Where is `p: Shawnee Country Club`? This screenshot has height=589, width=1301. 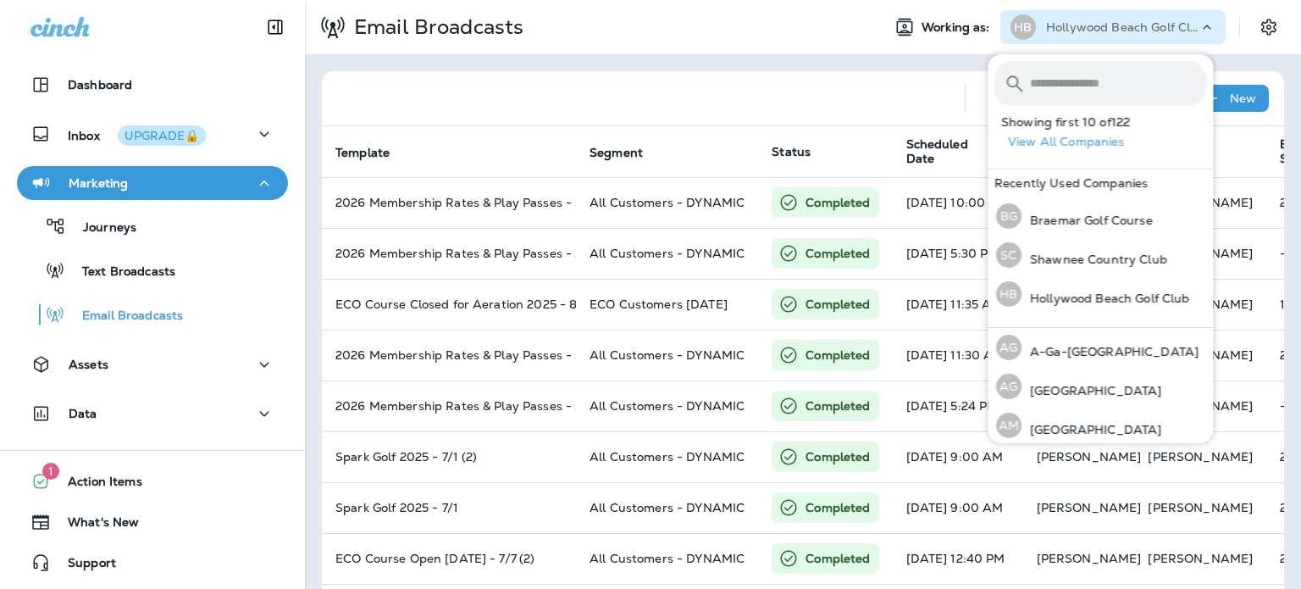 p: Shawnee Country Club is located at coordinates (1094, 259).